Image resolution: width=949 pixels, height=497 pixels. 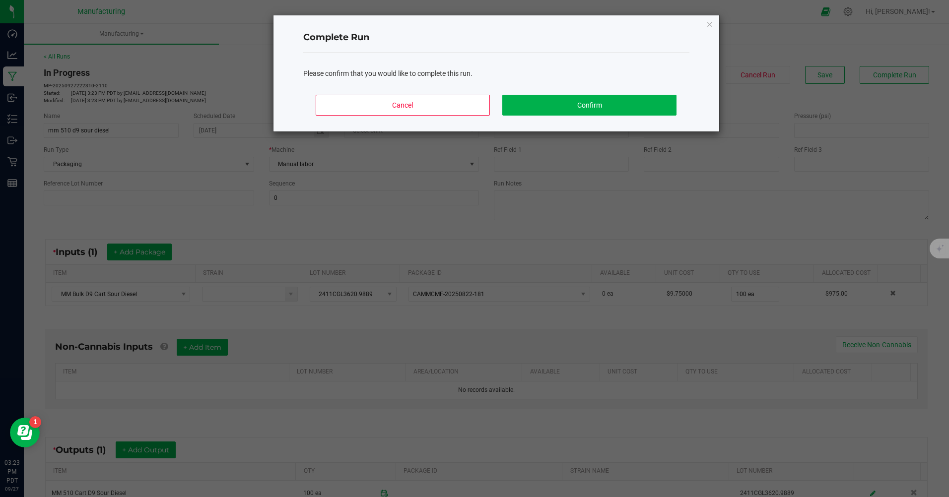 What do you see at coordinates (6, 5) in the screenshot?
I see `span: 1` at bounding box center [6, 5].